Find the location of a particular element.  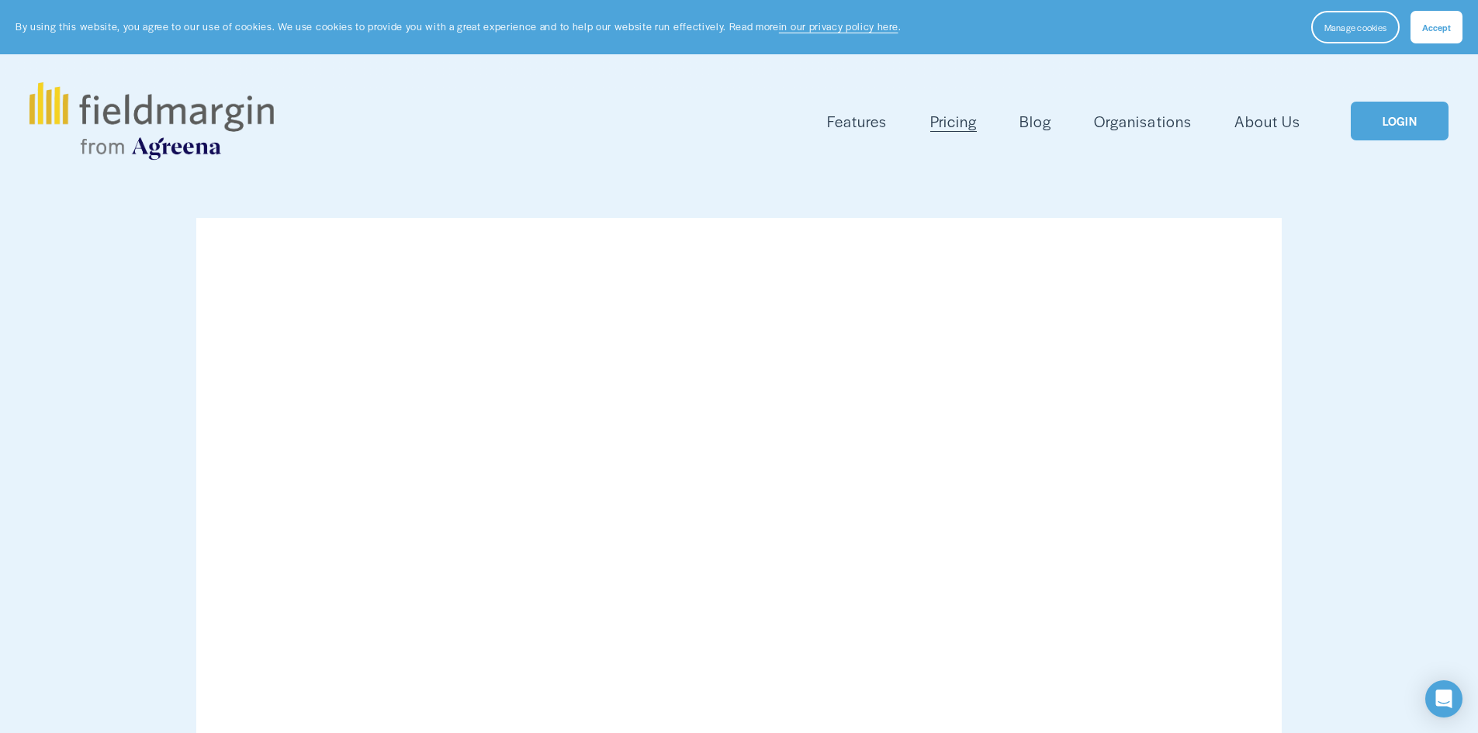

a: folder dropdown is located at coordinates (856, 121).